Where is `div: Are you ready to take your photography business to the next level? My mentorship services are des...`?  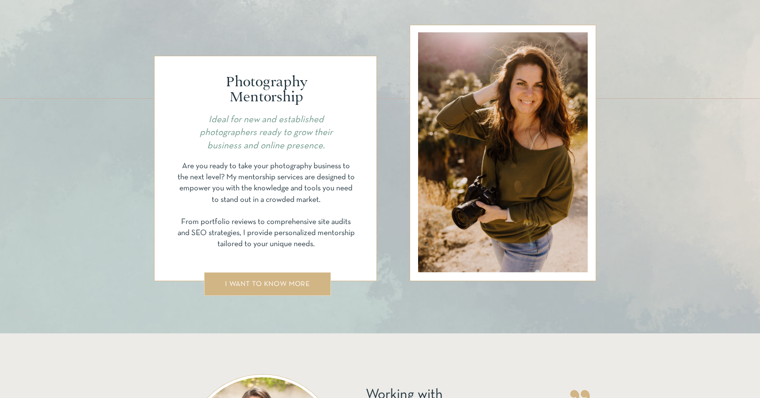 div: Are you ready to take your photography business to the next level? My mentorship services are des... is located at coordinates (266, 217).